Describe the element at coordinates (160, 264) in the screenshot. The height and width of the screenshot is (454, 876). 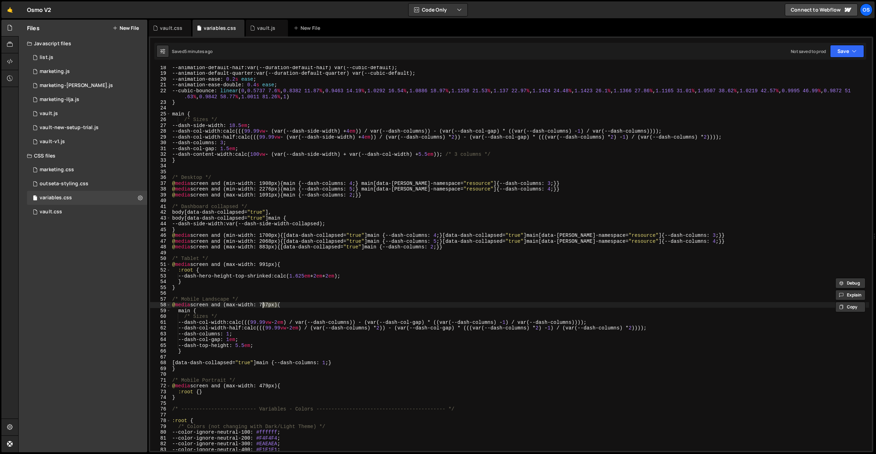
I see `div: 51` at that location.